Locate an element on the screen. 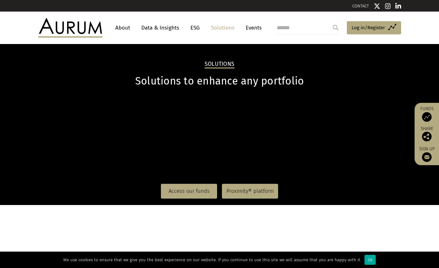 This screenshot has width=439, height=268. img: Linkedin icon is located at coordinates (398, 6).